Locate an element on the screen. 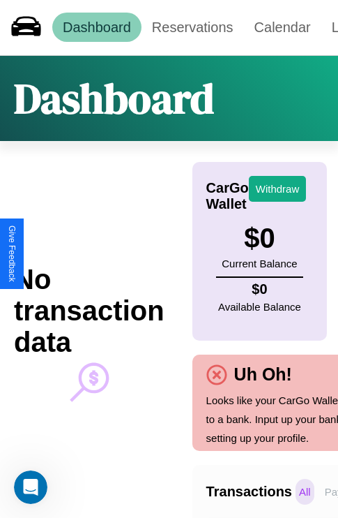 This screenshot has width=338, height=518. h1: Dashboard is located at coordinates (114, 98).